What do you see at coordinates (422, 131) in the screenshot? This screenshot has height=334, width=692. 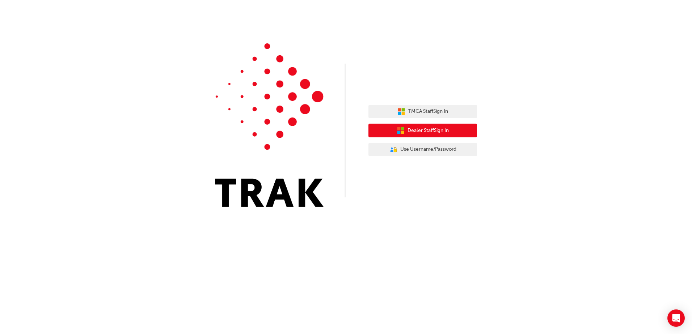 I see `button: Dealer StaffSign In` at bounding box center [422, 131].